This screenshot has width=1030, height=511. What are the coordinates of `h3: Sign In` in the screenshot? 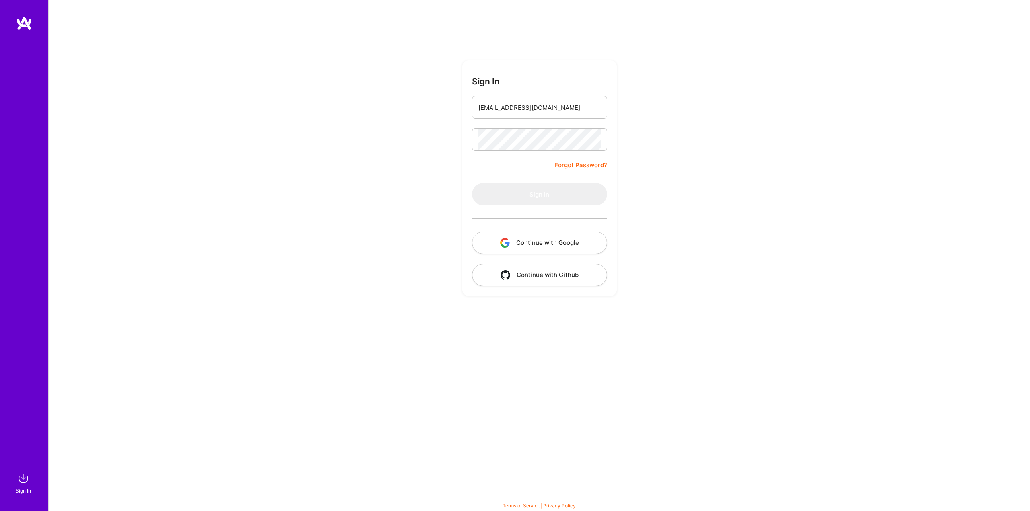 It's located at (486, 81).